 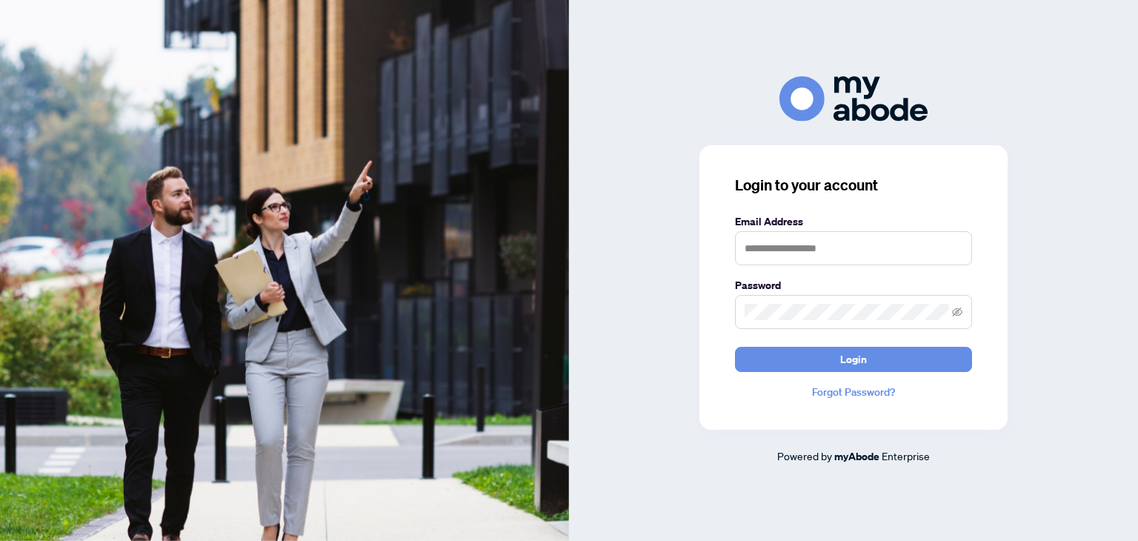 I want to click on span: Powered by, so click(x=804, y=456).